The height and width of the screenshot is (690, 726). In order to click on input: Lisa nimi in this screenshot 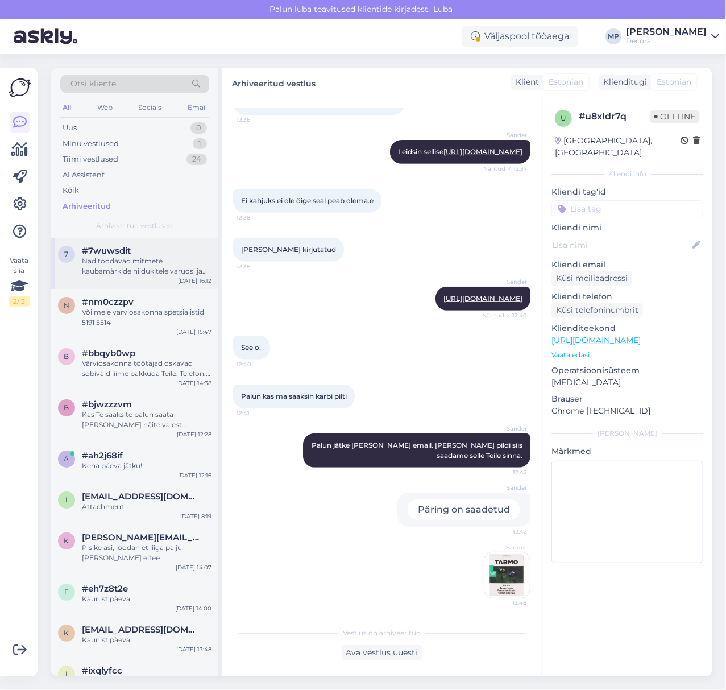, I will do `click(621, 245)`.